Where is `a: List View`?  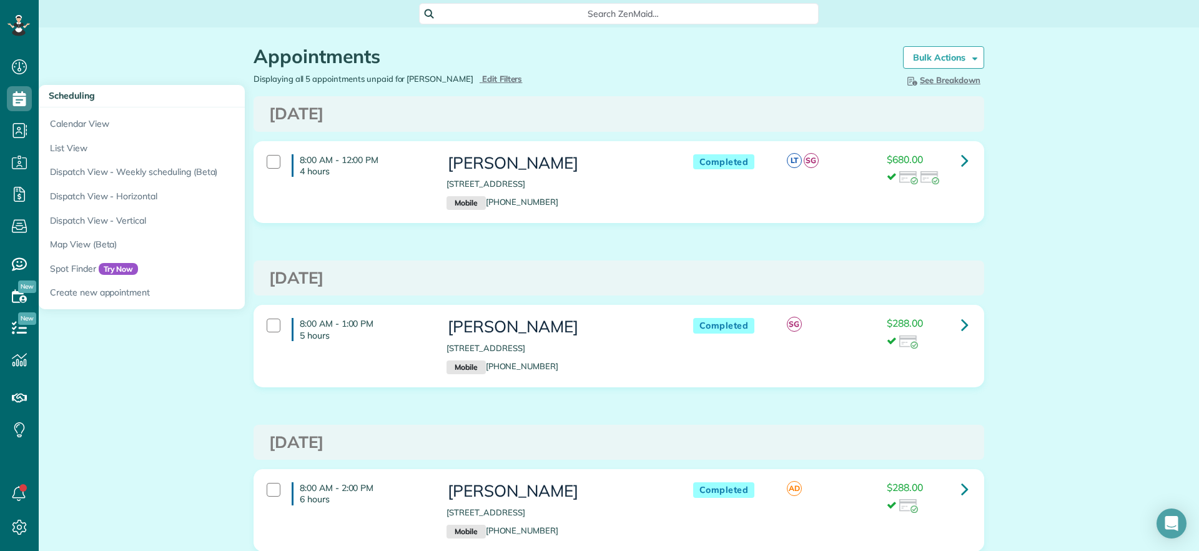 a: List View is located at coordinates (195, 148).